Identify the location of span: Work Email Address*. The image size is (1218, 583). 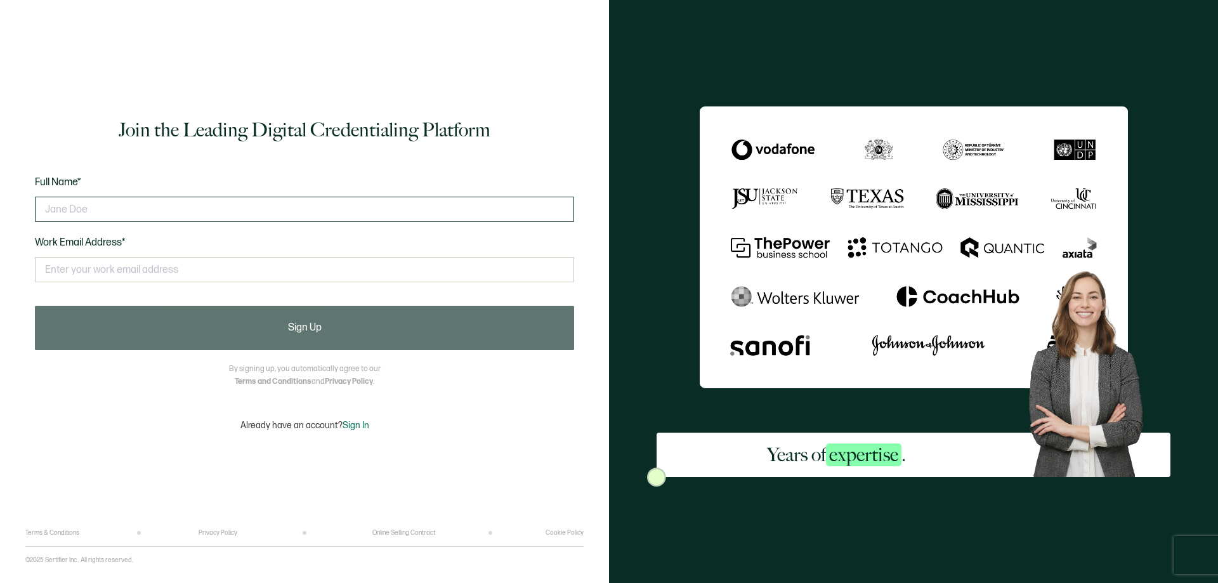
(80, 242).